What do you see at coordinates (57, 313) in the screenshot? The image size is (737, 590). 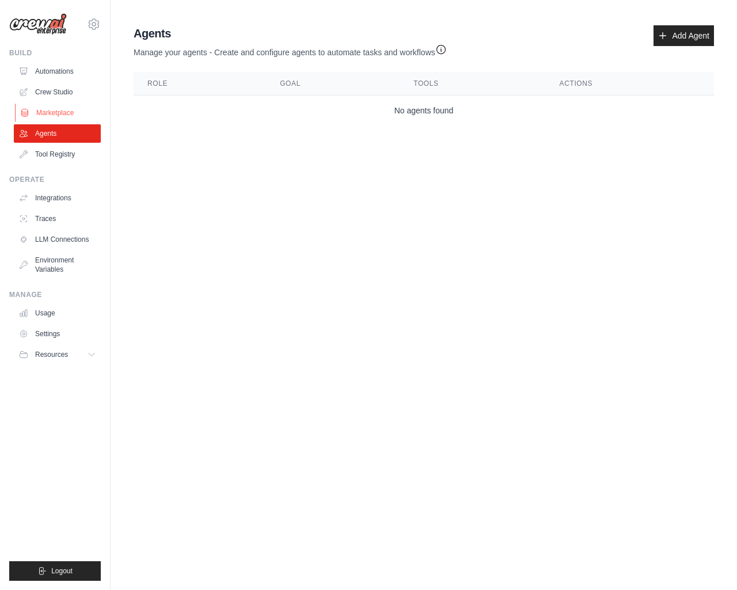 I see `a: Usage` at bounding box center [57, 313].